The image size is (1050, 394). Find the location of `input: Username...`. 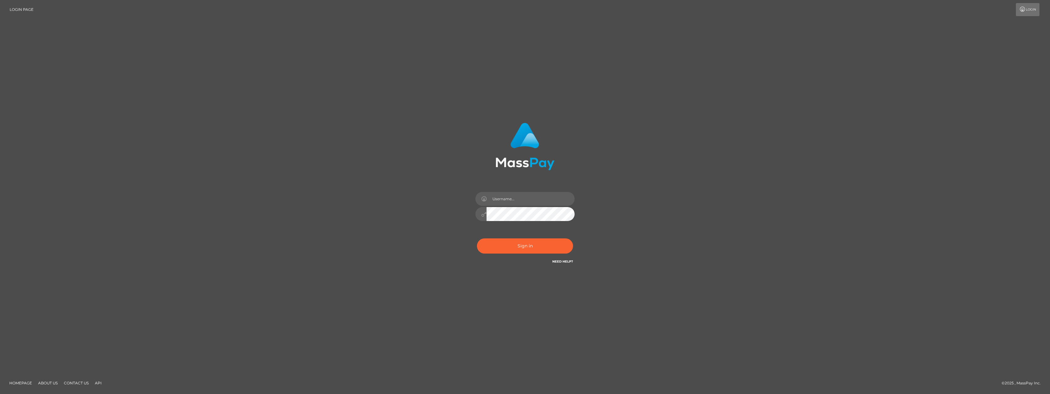

input: Username... is located at coordinates (530, 199).